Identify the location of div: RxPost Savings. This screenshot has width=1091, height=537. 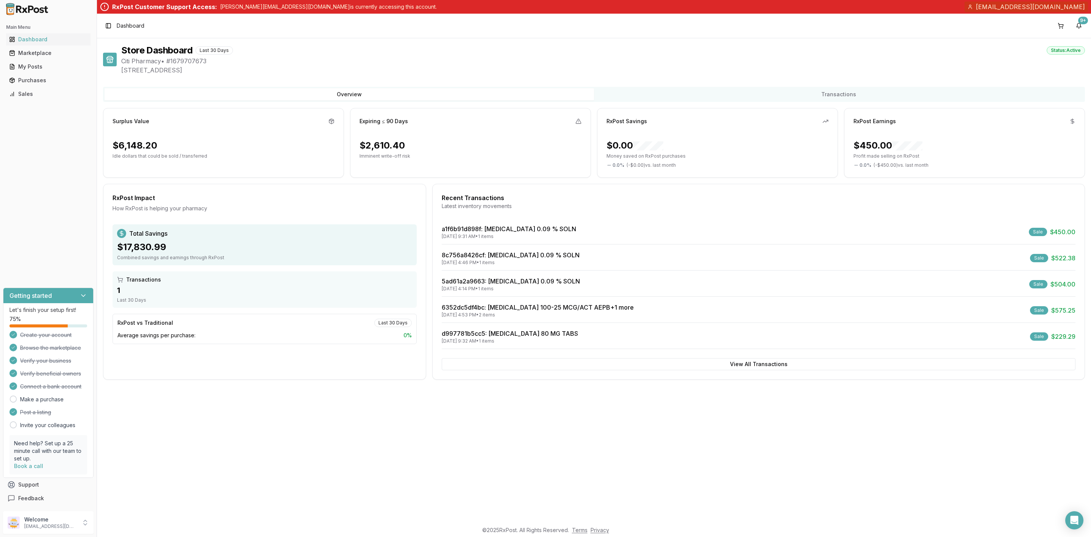
(626, 121).